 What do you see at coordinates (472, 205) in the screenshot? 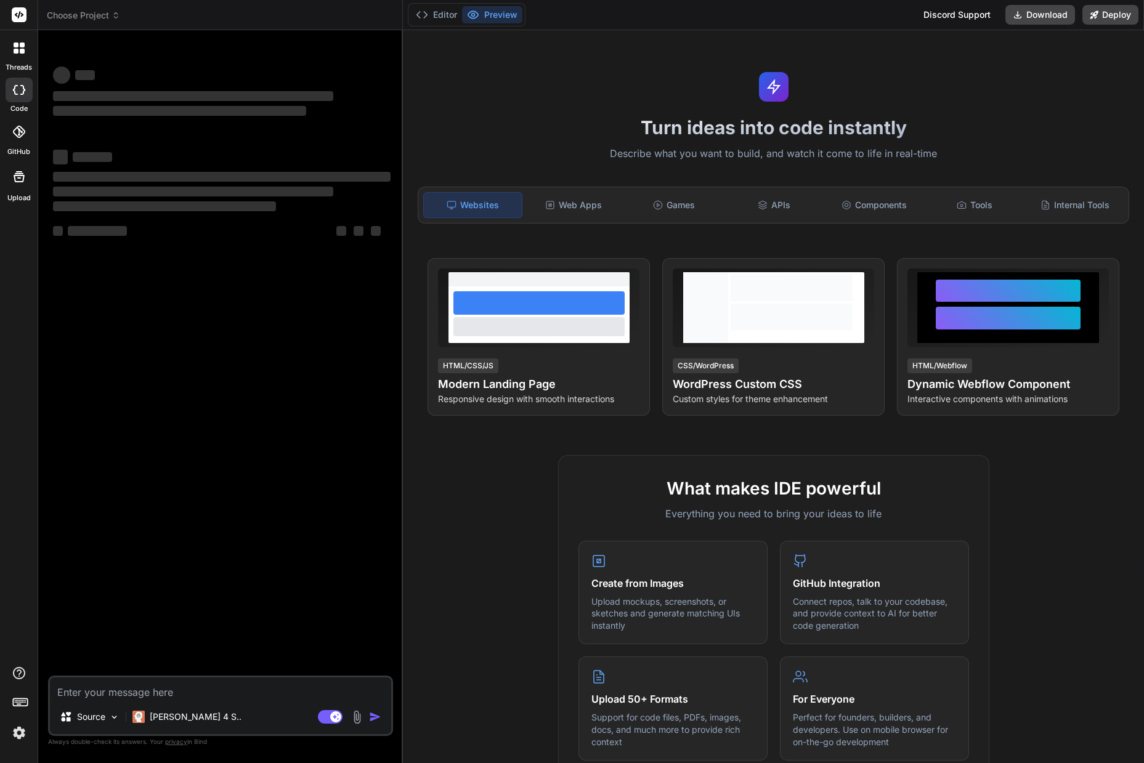
I see `div: Websites` at bounding box center [472, 205].